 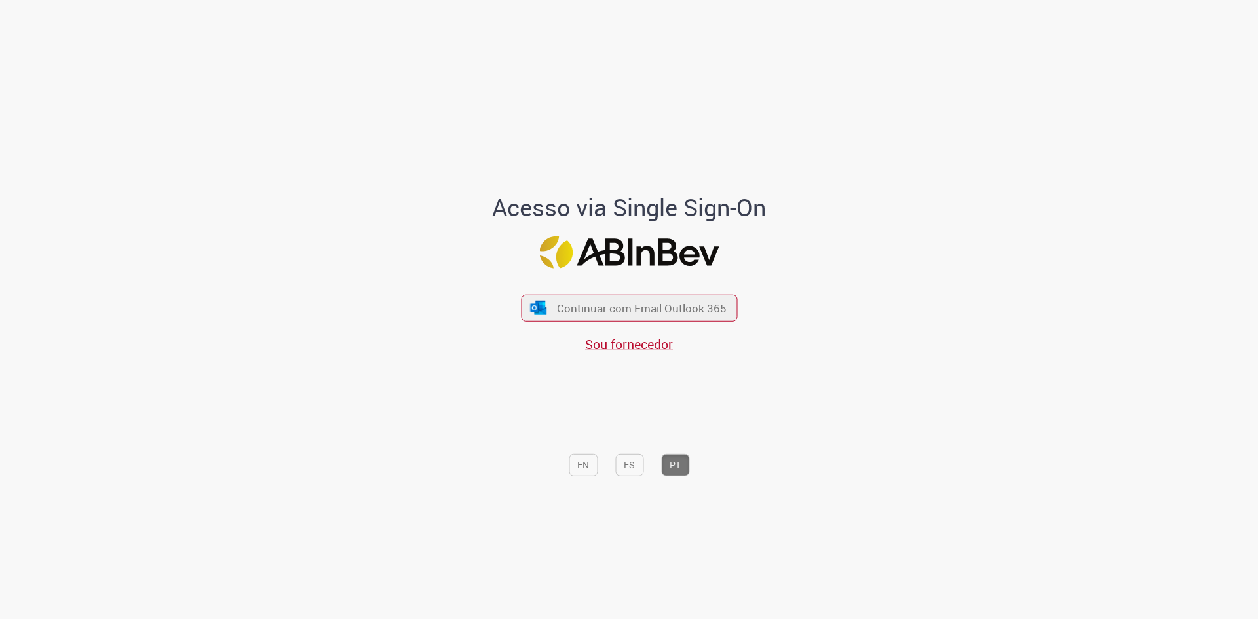 What do you see at coordinates (538, 307) in the screenshot?
I see `img: ícone Azure/Microsoft 360` at bounding box center [538, 307].